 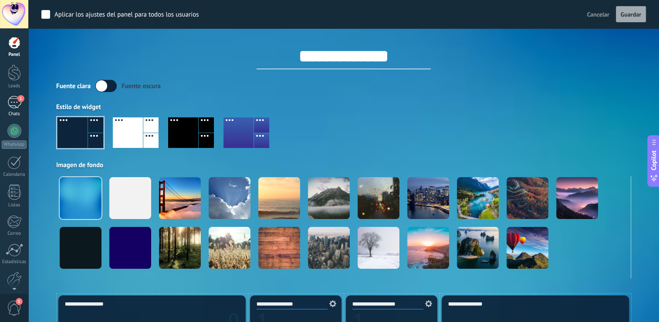 What do you see at coordinates (127, 15) in the screenshot?
I see `div: Aplicar los ajustes del panel para todos los usuarios` at bounding box center [127, 15].